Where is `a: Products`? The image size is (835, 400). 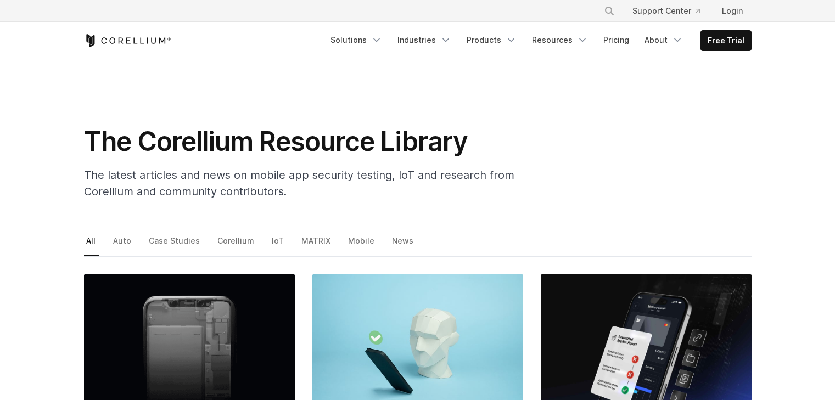
a: Products is located at coordinates (491, 40).